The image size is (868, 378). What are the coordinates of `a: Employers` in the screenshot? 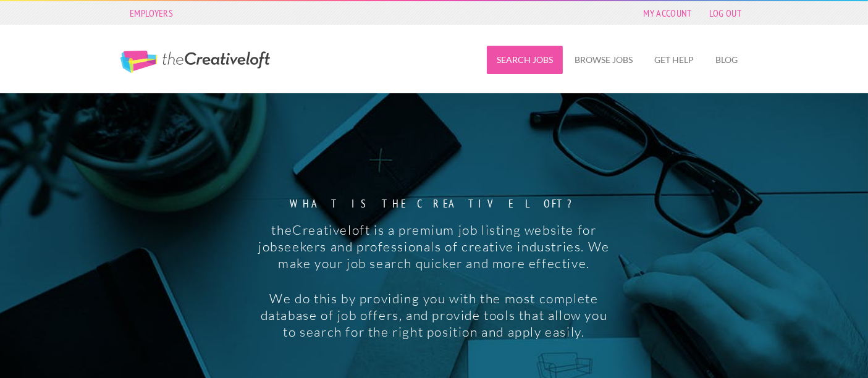 It's located at (151, 13).